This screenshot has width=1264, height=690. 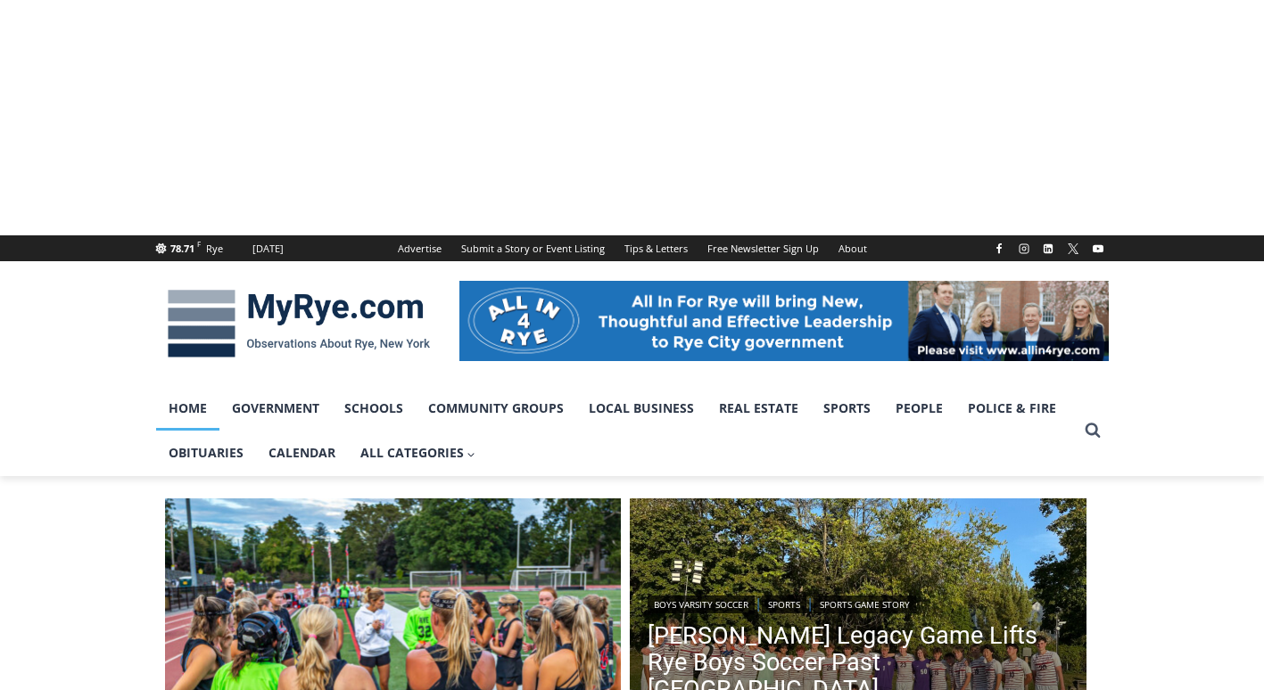 What do you see at coordinates (853, 248) in the screenshot?
I see `a: About` at bounding box center [853, 248].